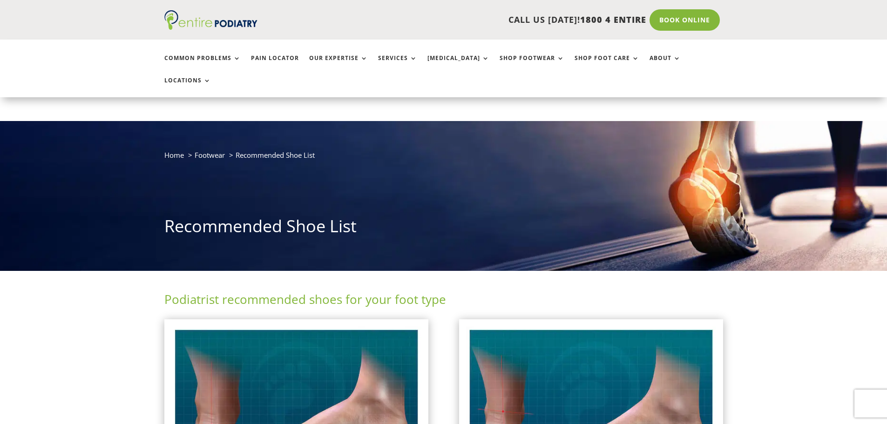 The image size is (887, 424). Describe the element at coordinates (203, 65) in the screenshot. I see `a: Common Problems` at that location.